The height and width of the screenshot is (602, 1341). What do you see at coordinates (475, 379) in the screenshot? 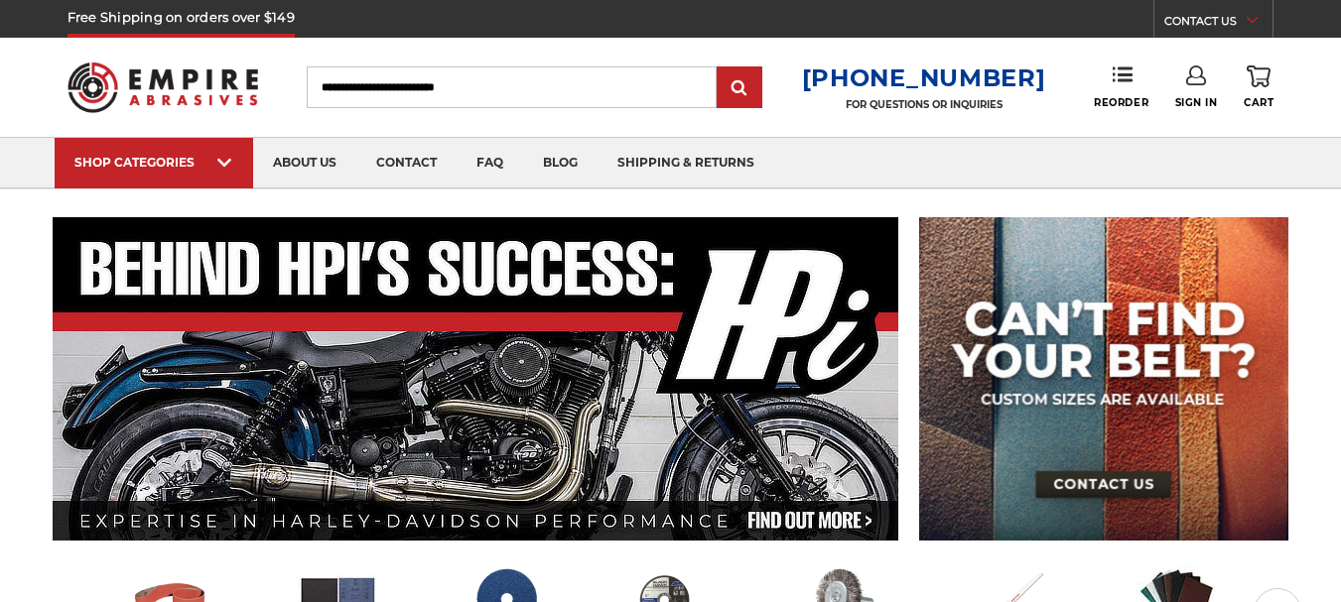
I see `a: Banner for an interview featuring Horsepower Inc who makes Harley performance upgrades featured o...` at bounding box center [475, 379].